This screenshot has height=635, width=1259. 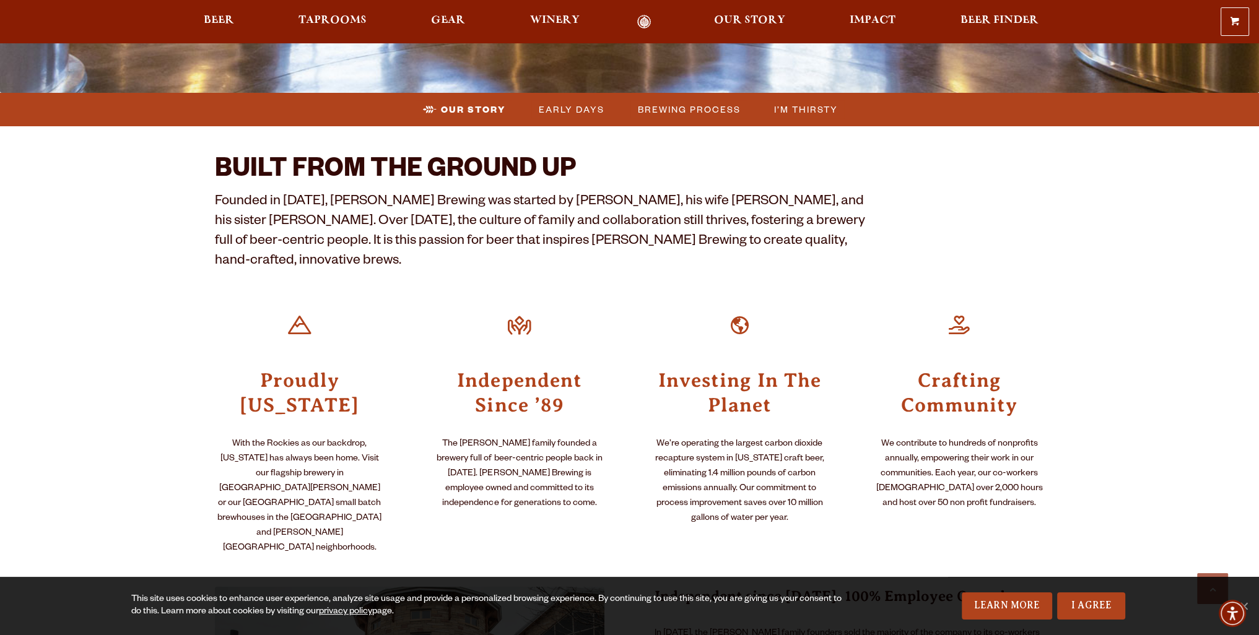 What do you see at coordinates (873, 20) in the screenshot?
I see `span: Impact` at bounding box center [873, 20].